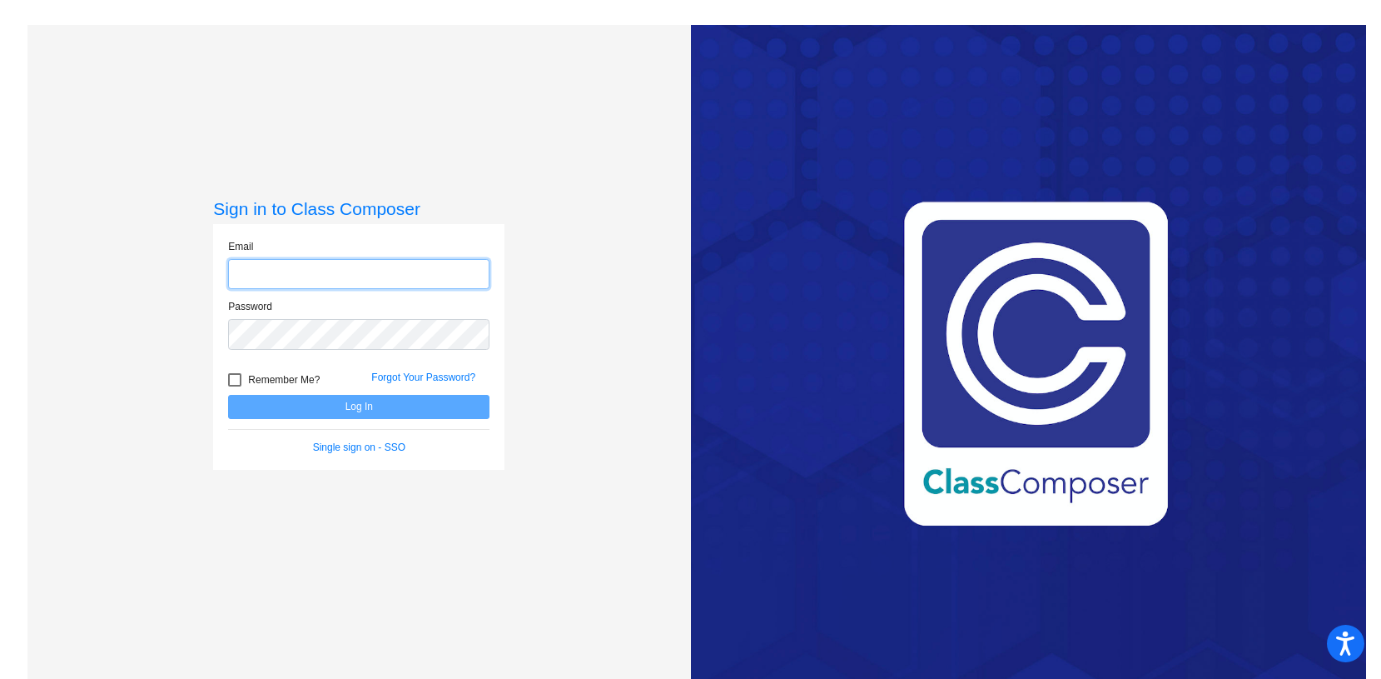  What do you see at coordinates (423, 377) in the screenshot?
I see `a: Forgot Your Password?` at bounding box center [423, 377].